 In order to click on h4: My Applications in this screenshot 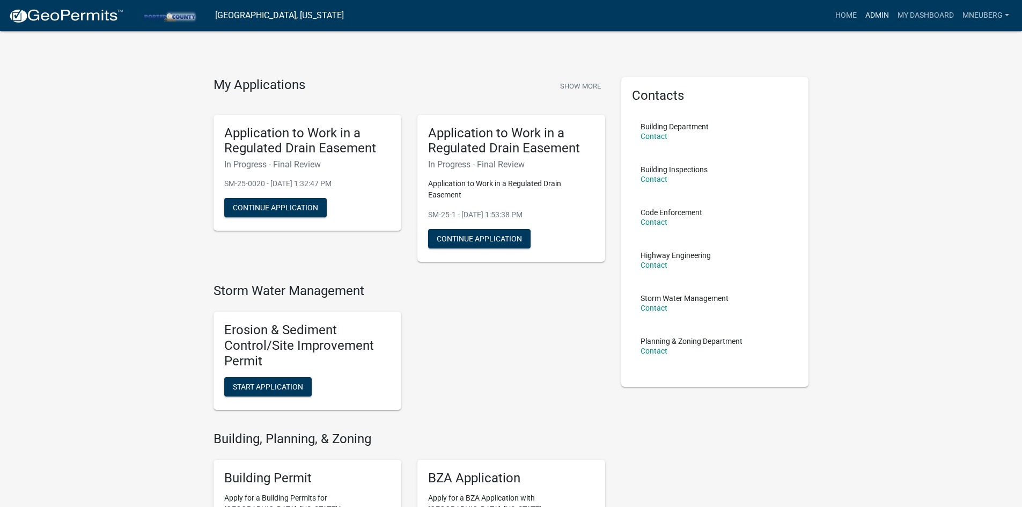, I will do `click(259, 85)`.